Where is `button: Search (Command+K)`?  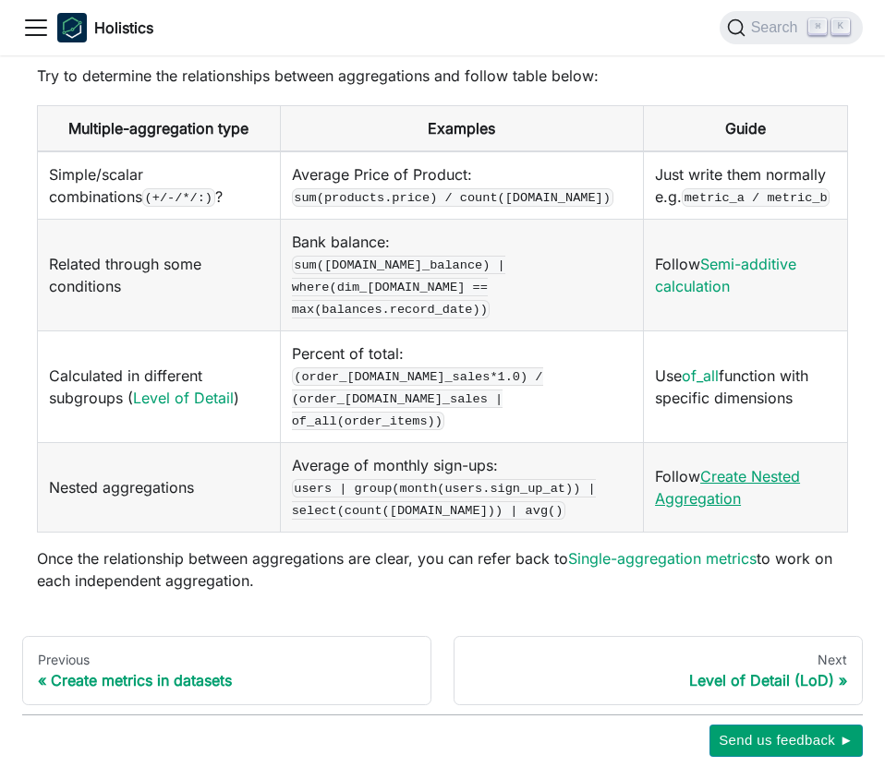
button: Search (Command+K) is located at coordinates (791, 28).